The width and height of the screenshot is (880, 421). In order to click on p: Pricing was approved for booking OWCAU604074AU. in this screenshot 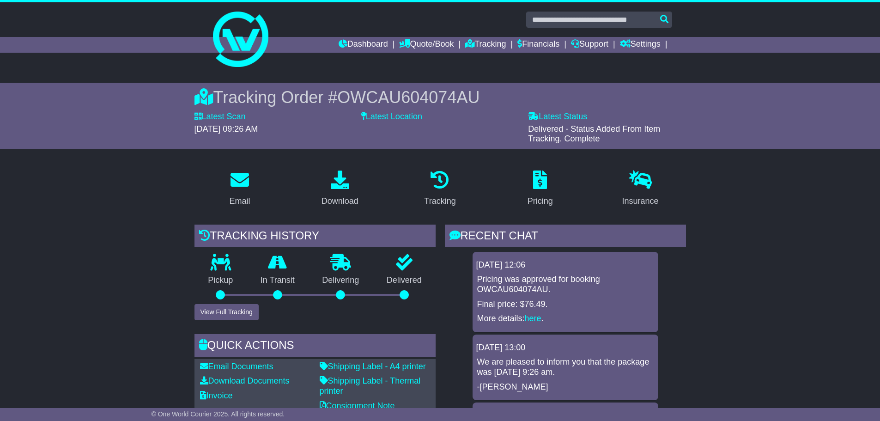, I will do `click(566, 284)`.